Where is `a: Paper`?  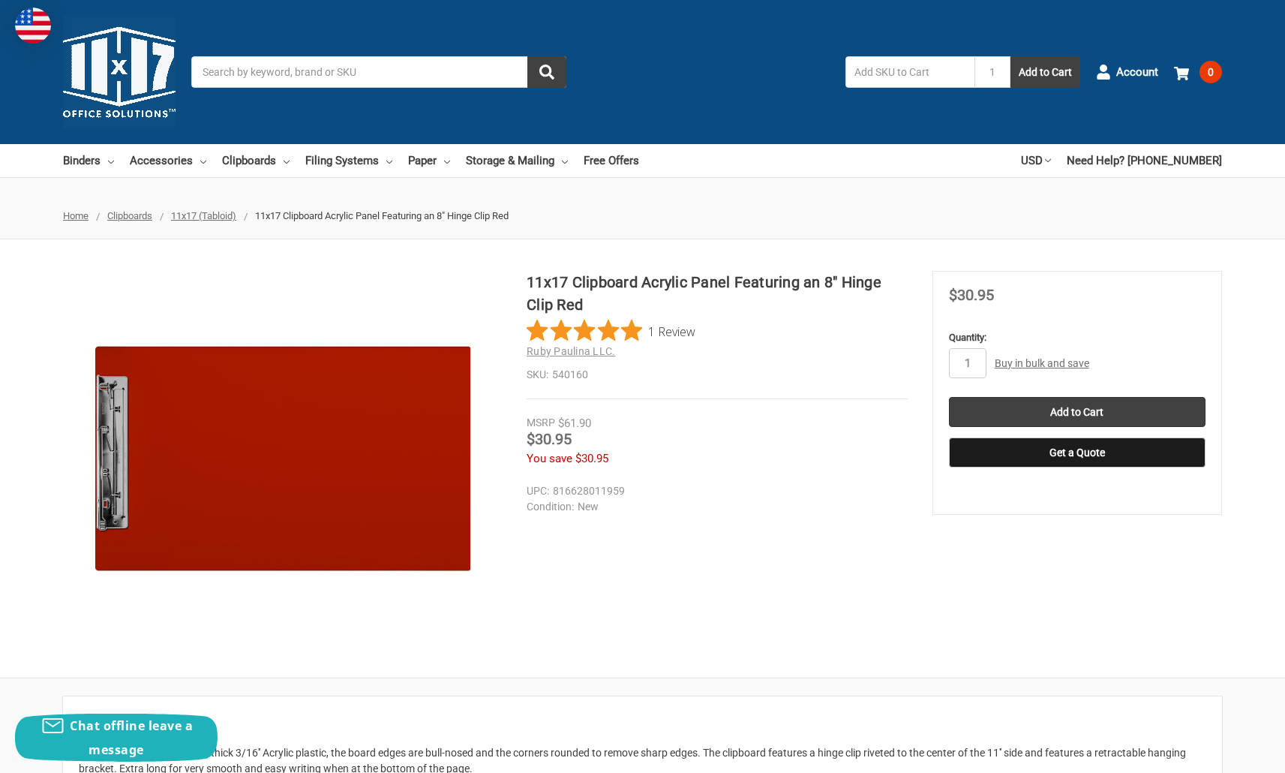 a: Paper is located at coordinates (429, 161).